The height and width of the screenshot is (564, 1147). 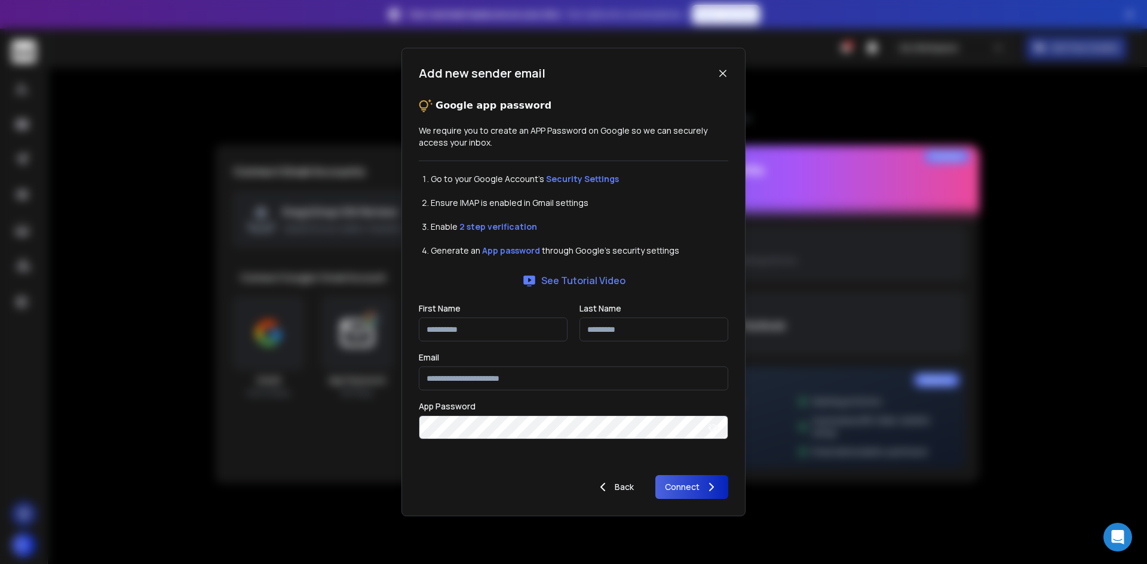 I want to click on label: Last Name, so click(x=600, y=309).